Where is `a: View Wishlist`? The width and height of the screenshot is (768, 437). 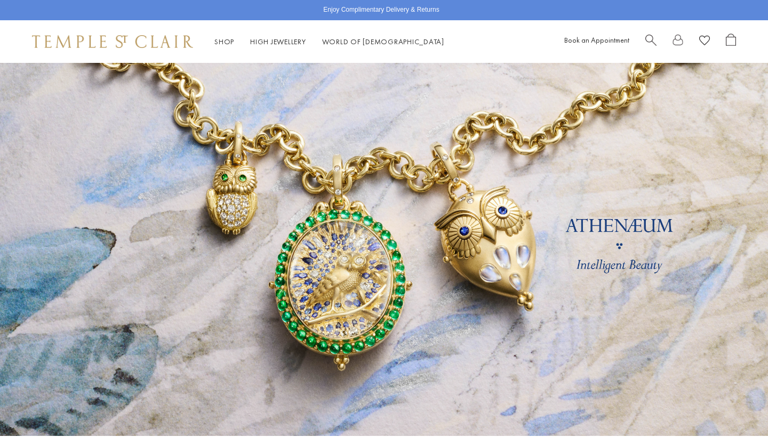
a: View Wishlist is located at coordinates (704, 42).